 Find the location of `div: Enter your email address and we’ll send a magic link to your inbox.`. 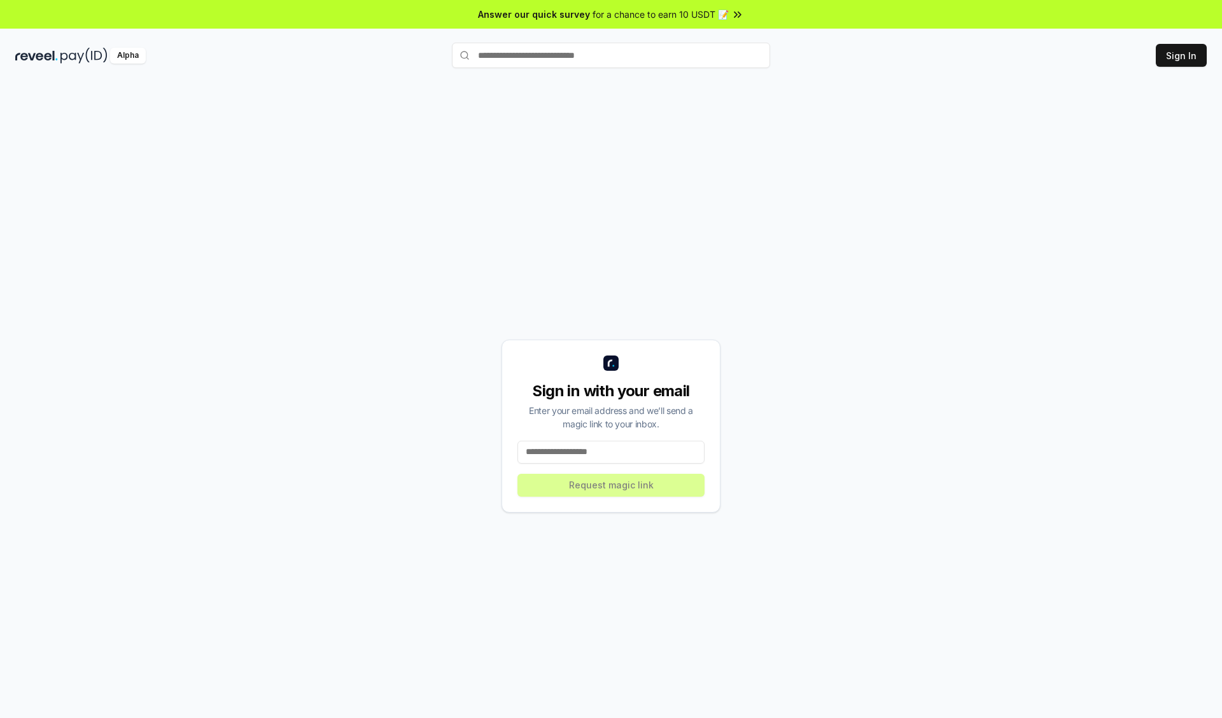

div: Enter your email address and we’ll send a magic link to your inbox. is located at coordinates (611, 417).